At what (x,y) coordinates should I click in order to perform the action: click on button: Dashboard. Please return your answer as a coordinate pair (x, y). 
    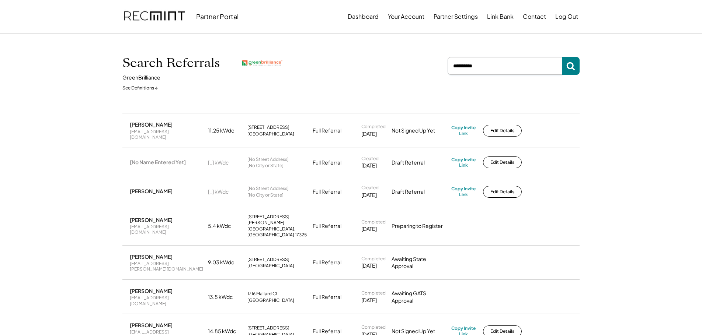
    Looking at the image, I should click on (363, 17).